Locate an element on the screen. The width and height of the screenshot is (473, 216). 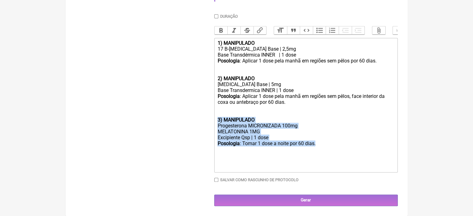
button: Strikethrough is located at coordinates (247, 30).